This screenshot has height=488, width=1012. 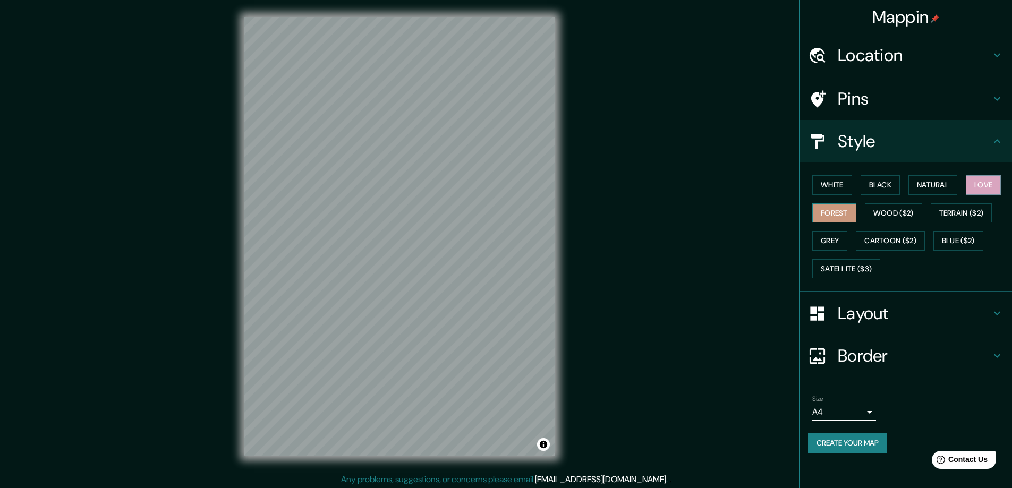 What do you see at coordinates (881, 185) in the screenshot?
I see `button: Black` at bounding box center [881, 185].